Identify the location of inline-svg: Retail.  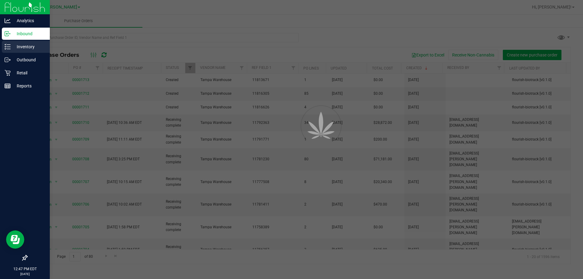
(8, 73).